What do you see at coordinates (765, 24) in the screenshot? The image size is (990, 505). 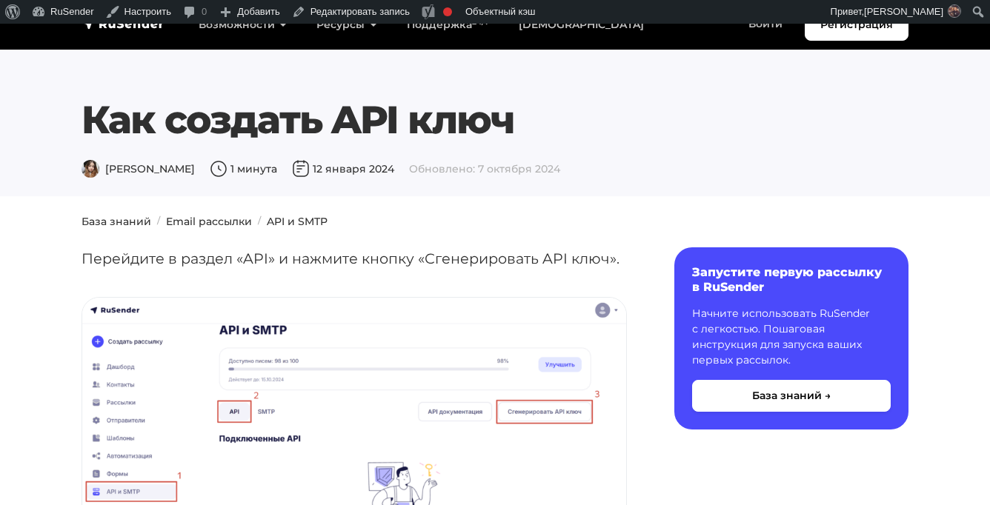 I see `a: Войти` at bounding box center [765, 24].